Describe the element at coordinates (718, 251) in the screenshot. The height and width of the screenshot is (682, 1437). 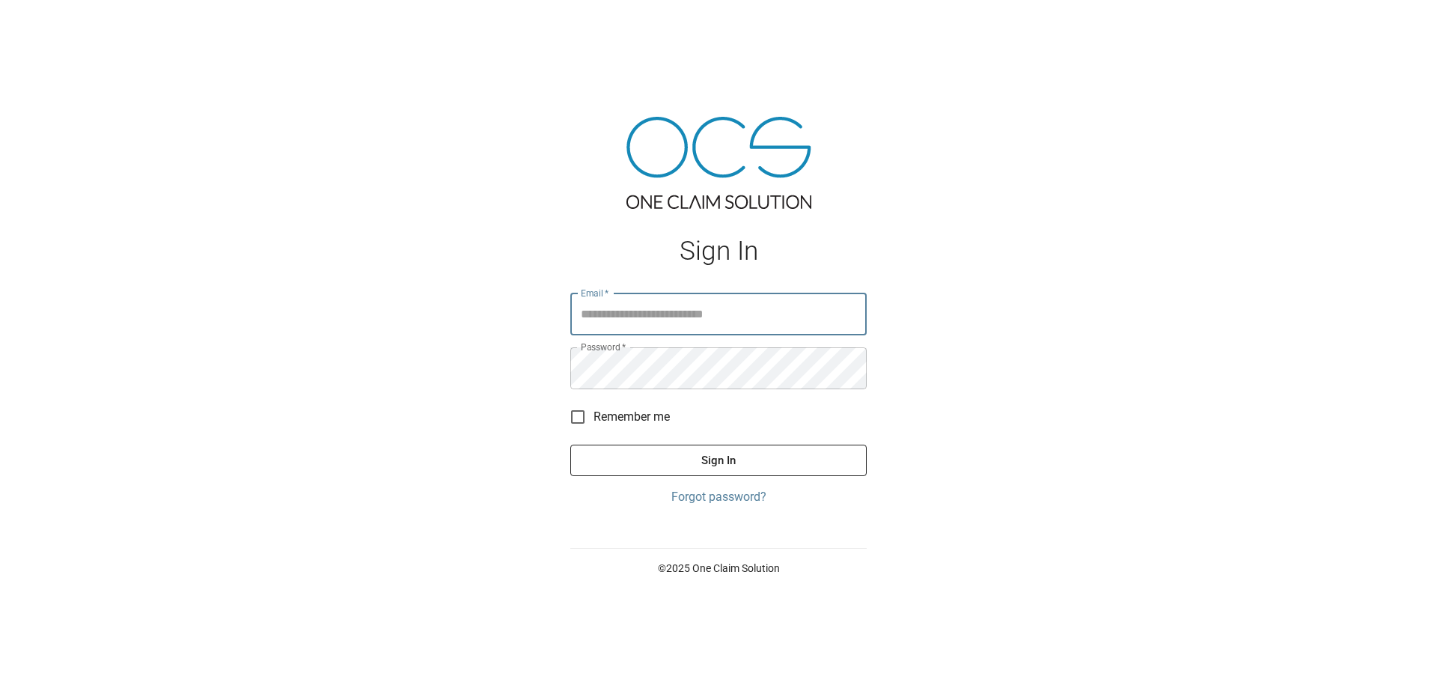
I see `h1: Sign In` at that location.